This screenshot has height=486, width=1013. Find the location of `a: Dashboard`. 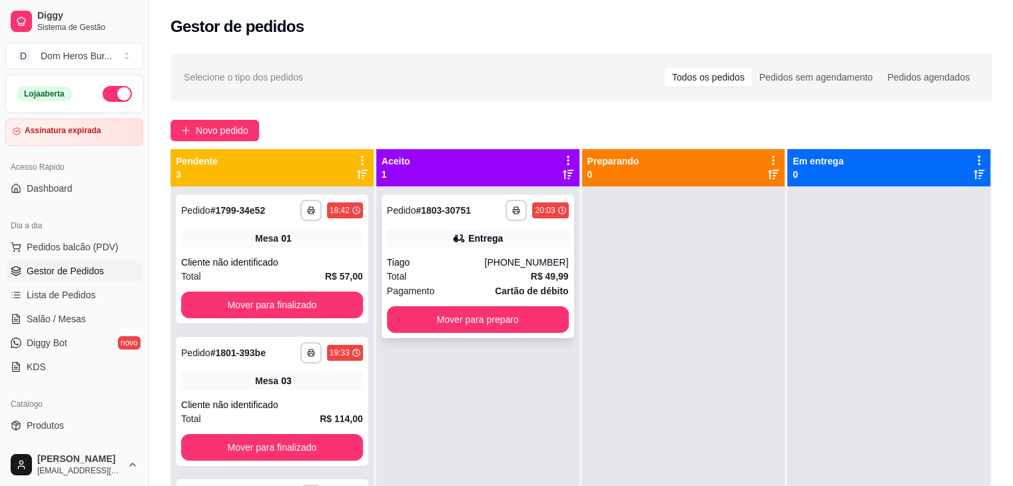

a: Dashboard is located at coordinates (74, 189).